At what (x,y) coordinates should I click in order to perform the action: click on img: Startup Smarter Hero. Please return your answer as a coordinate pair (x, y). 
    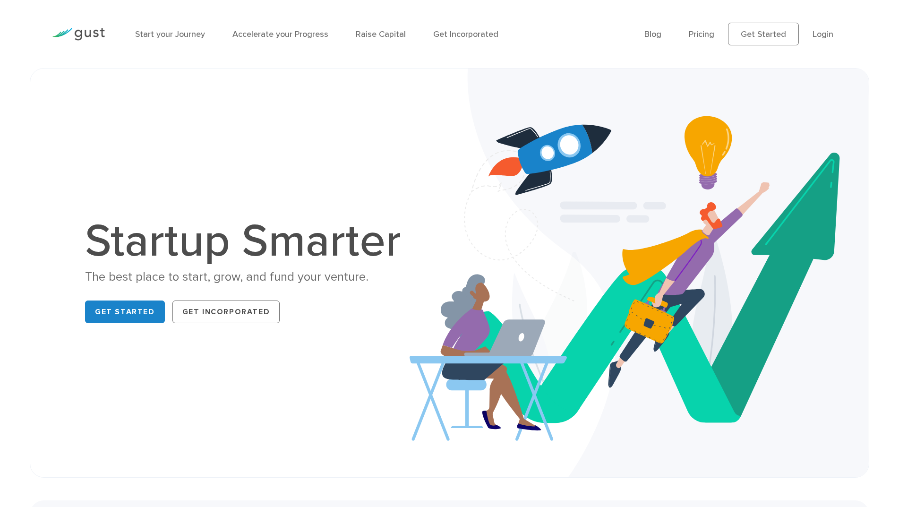
    Looking at the image, I should click on (639, 273).